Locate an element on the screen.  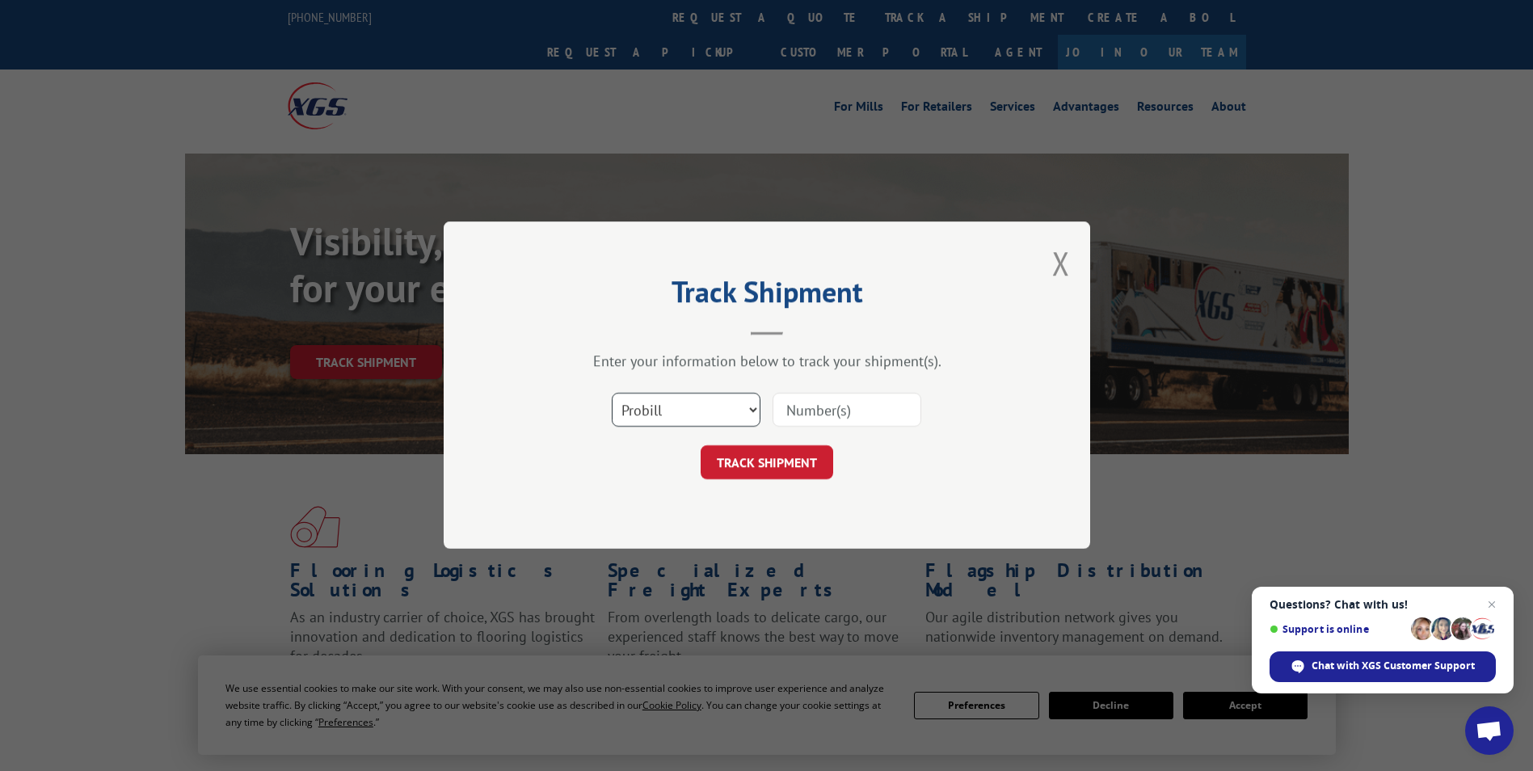
span: Chat with XGS Customer Support is located at coordinates (1393, 666).